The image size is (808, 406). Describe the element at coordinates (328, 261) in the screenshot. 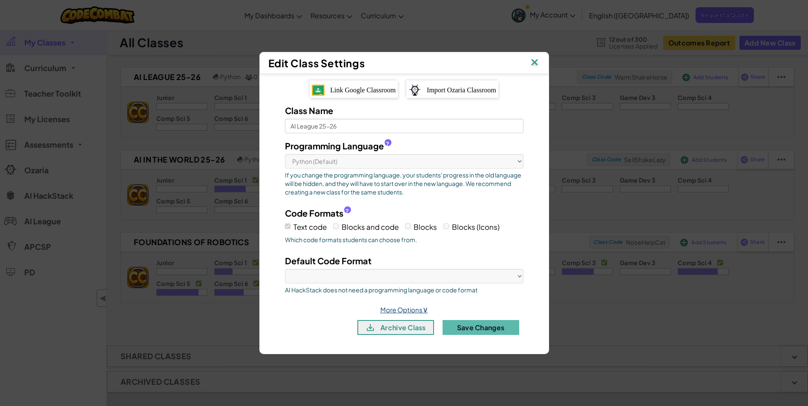

I see `span: Default Code Format` at that location.